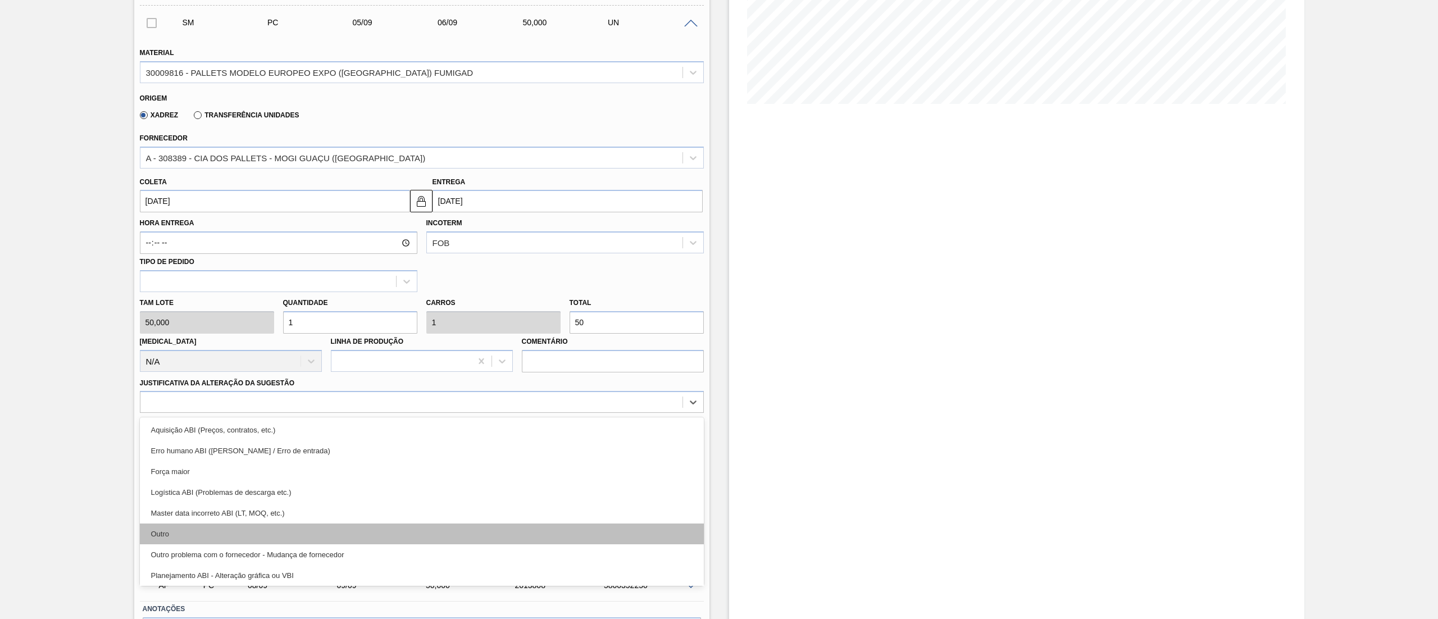 This screenshot has width=1438, height=619. I want to click on label: Linha de Produção, so click(367, 342).